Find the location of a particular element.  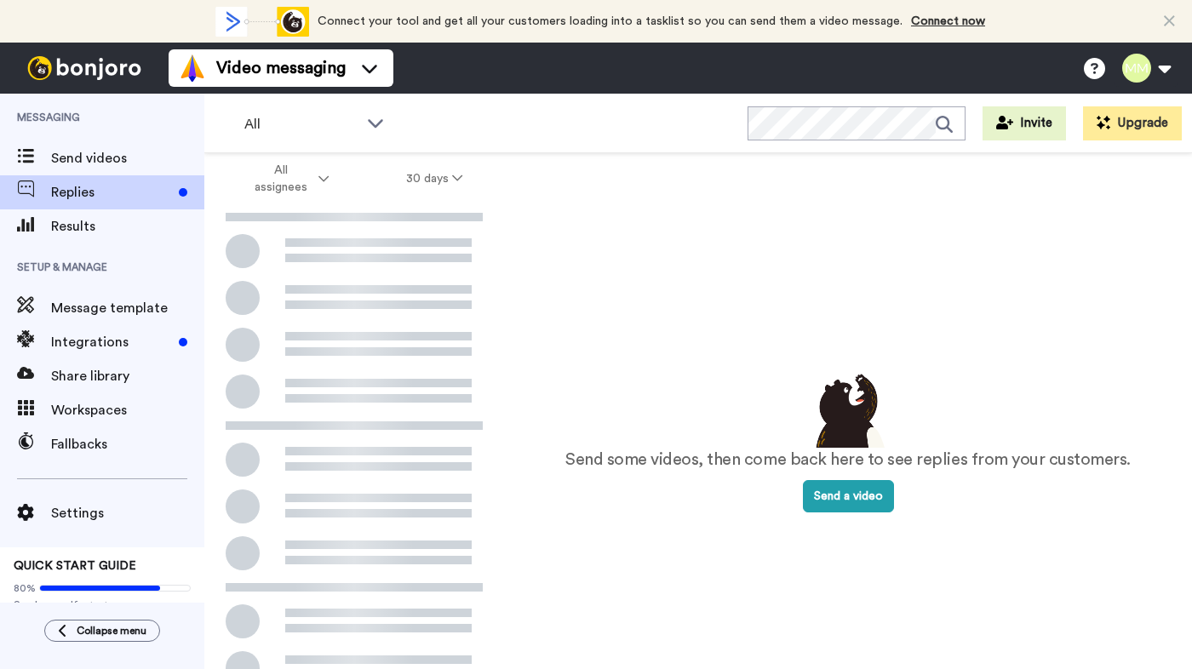

button: Collapse menu is located at coordinates (102, 631).